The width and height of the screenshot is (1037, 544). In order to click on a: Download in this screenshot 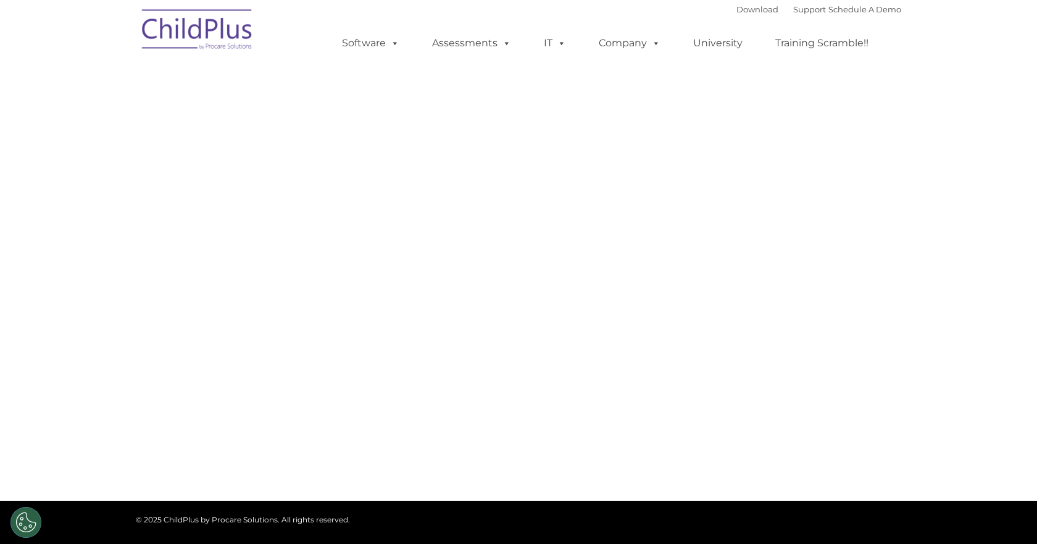, I will do `click(757, 9)`.